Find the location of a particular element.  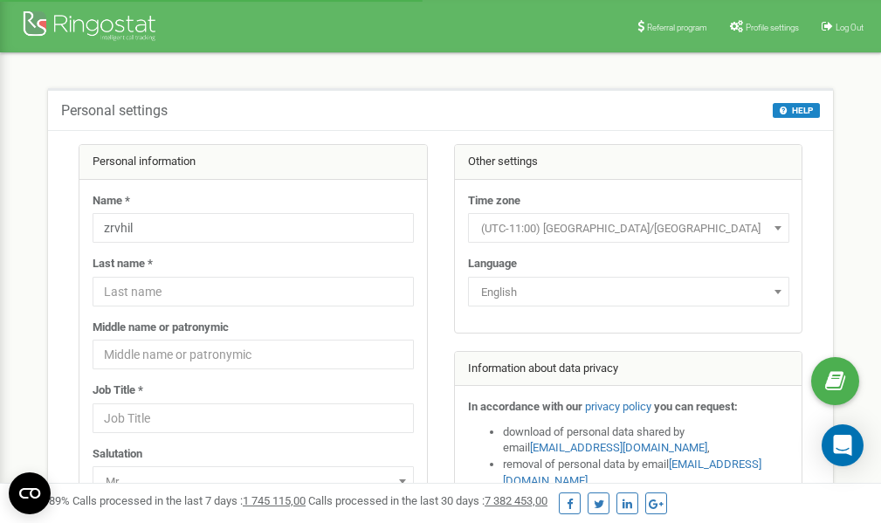

span: Referral program is located at coordinates (677, 27).